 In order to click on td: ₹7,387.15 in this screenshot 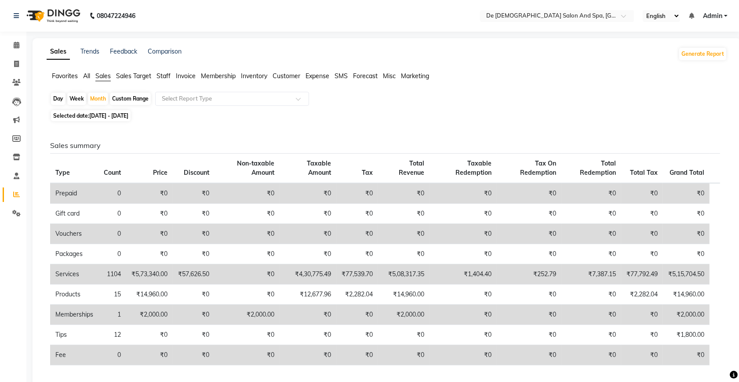, I will do `click(591, 275)`.